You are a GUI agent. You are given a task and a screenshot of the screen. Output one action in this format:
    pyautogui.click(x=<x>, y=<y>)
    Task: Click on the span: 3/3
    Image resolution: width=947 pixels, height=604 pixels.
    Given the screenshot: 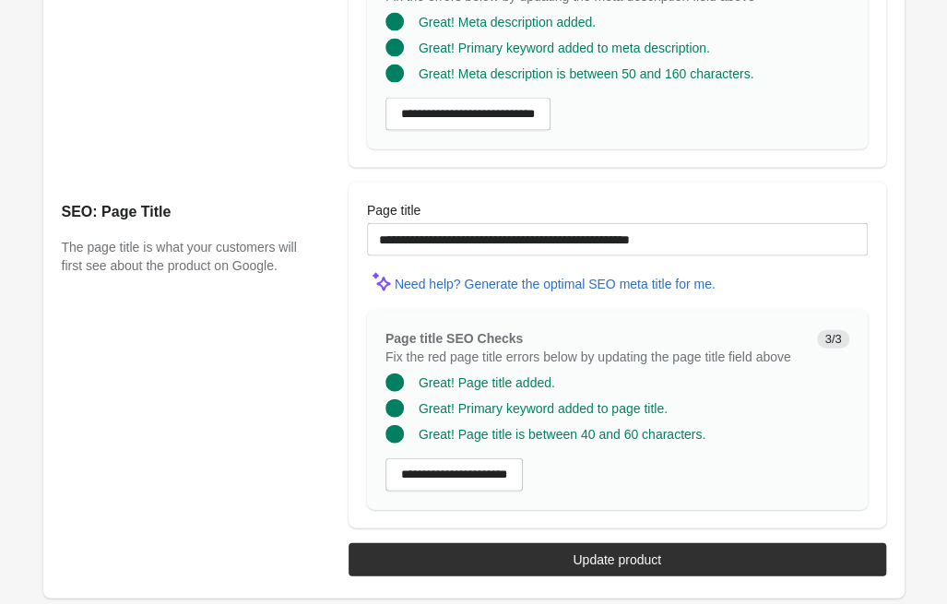 What is the action you would take?
    pyautogui.click(x=832, y=339)
    